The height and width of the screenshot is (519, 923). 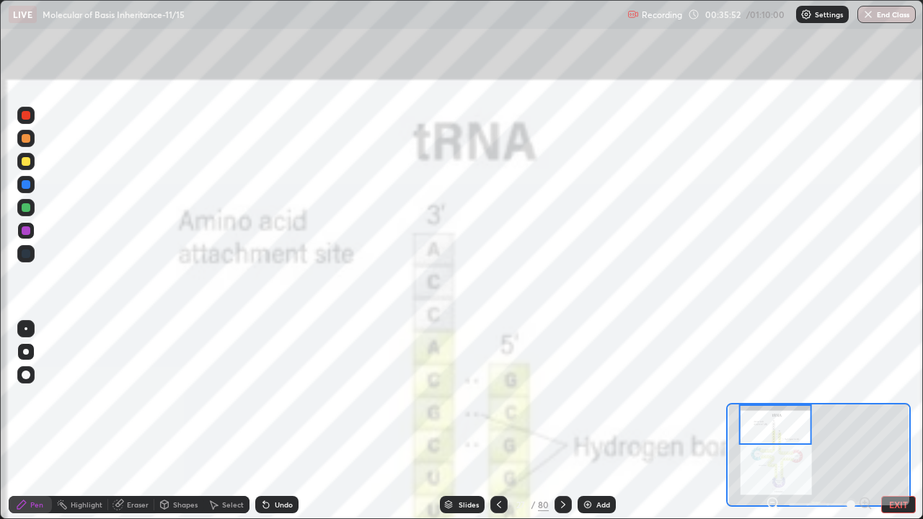 What do you see at coordinates (662, 14) in the screenshot?
I see `p: Recording` at bounding box center [662, 14].